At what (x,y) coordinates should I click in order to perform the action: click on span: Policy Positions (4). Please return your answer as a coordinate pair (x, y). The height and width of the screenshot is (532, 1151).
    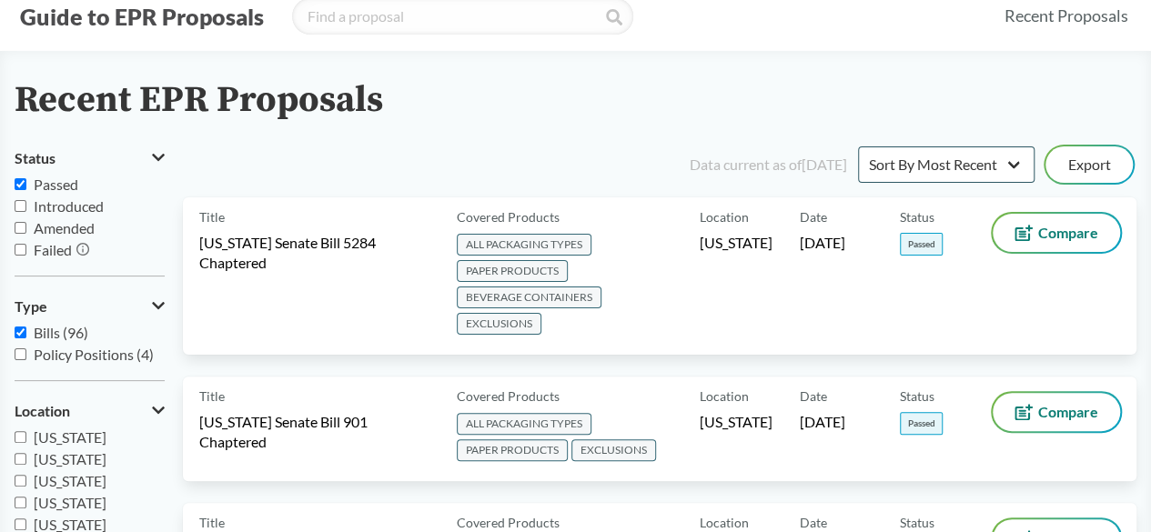
    Looking at the image, I should click on (94, 354).